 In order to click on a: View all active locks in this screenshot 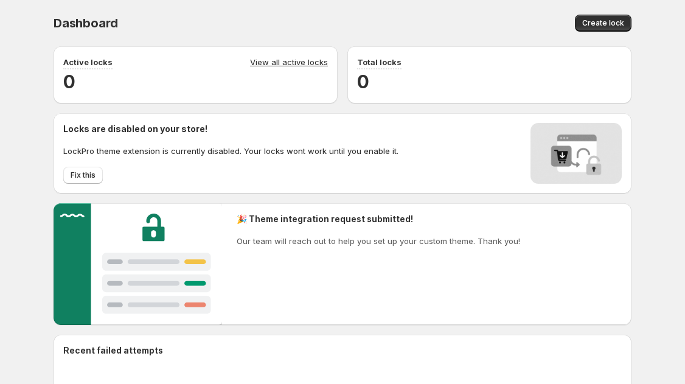, I will do `click(289, 63)`.